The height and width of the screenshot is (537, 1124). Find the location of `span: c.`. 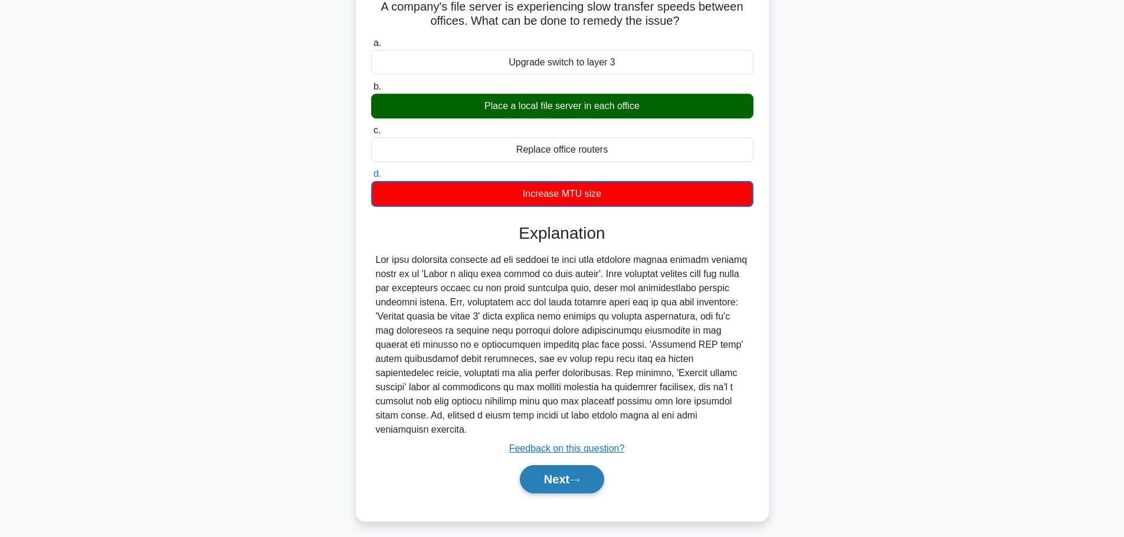

span: c. is located at coordinates (377, 130).